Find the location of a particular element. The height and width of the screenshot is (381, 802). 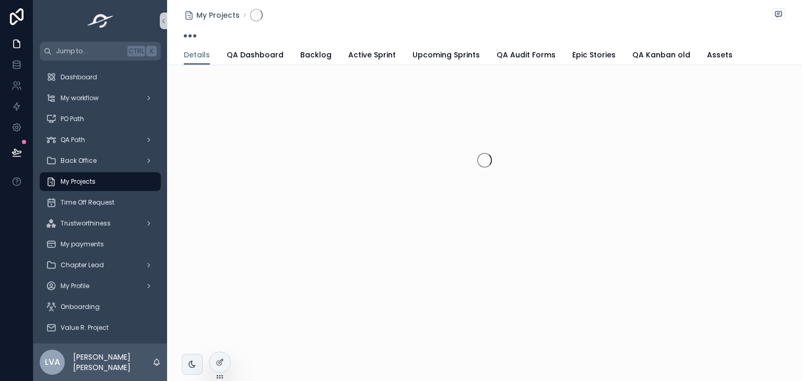

a: Upcoming Sprints is located at coordinates (446, 56).